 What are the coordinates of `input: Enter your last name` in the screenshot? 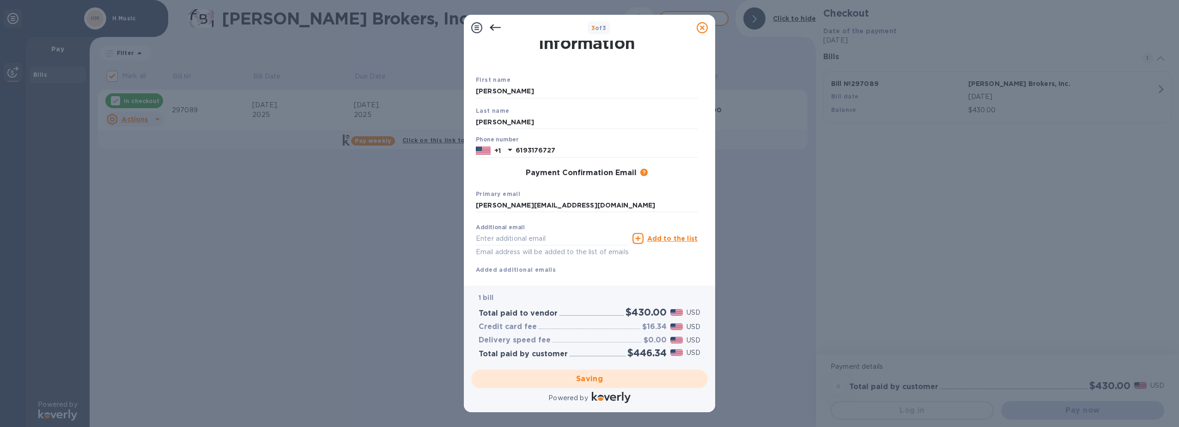 It's located at (587, 122).